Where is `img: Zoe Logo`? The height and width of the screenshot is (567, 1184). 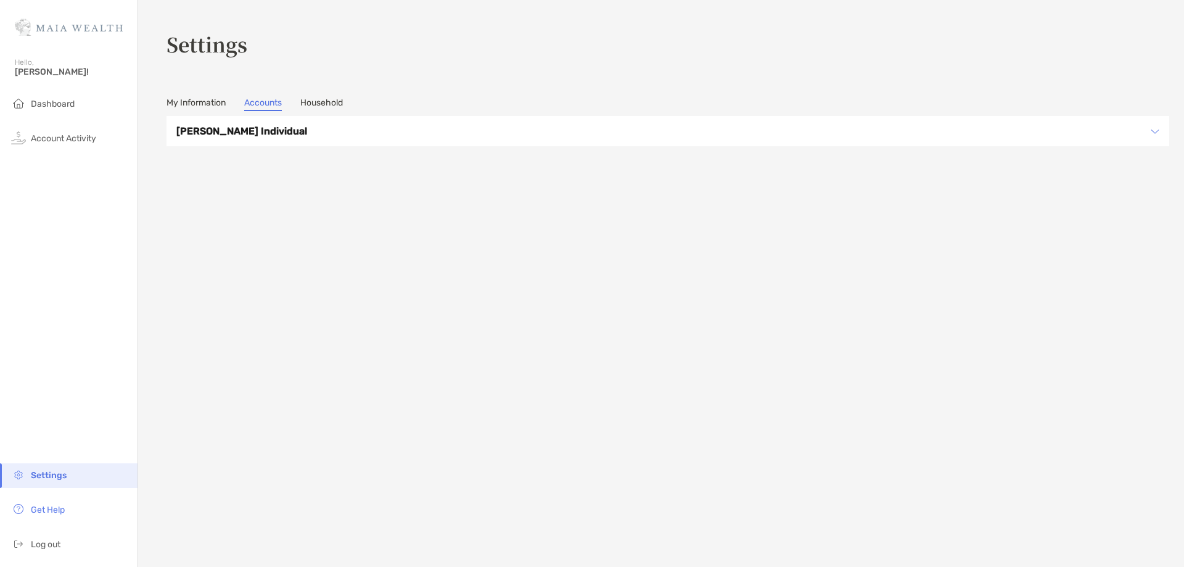 img: Zoe Logo is located at coordinates (68, 27).